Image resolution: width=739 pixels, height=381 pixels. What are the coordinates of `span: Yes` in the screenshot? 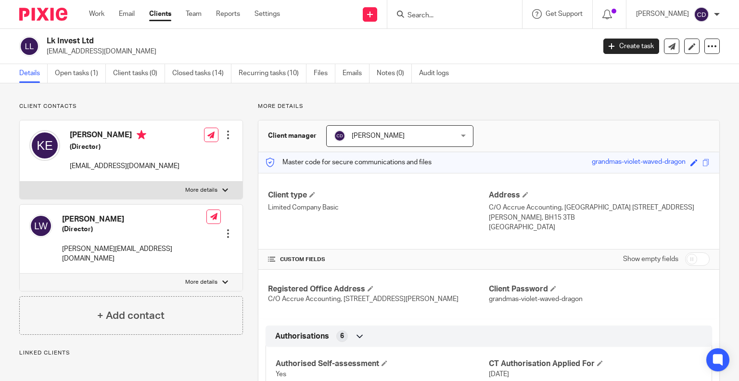 It's located at (281, 374).